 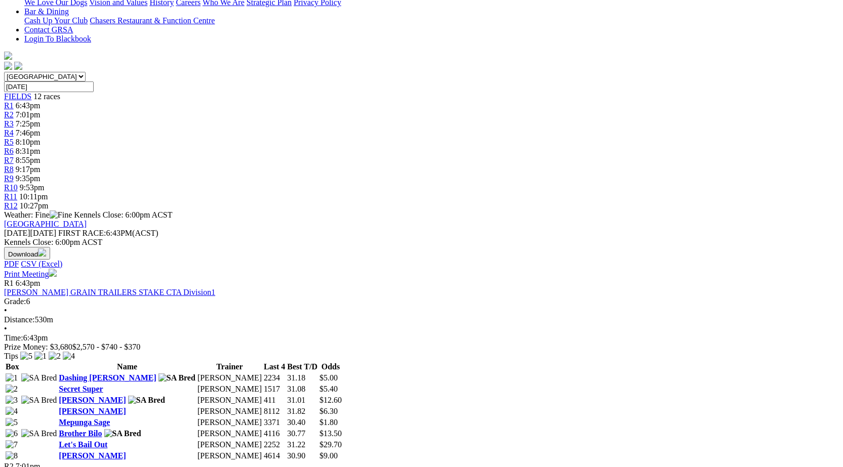 What do you see at coordinates (431, 21) in the screenshot?
I see `div: Bar & Dining` at bounding box center [431, 21].